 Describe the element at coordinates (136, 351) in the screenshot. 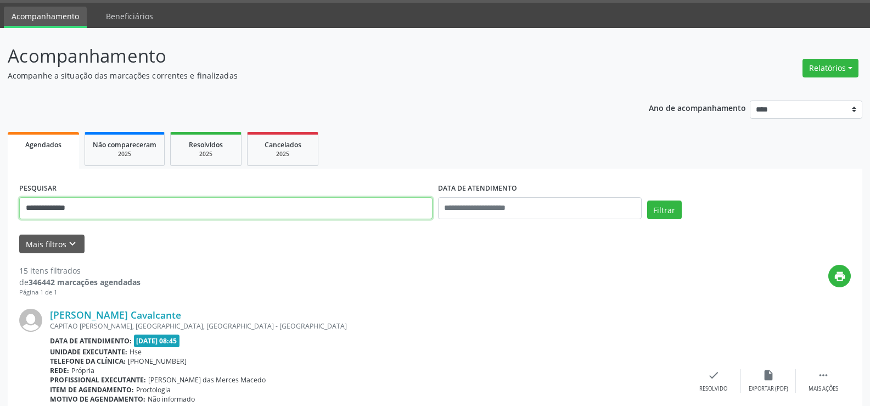

I see `span: Hse` at that location.